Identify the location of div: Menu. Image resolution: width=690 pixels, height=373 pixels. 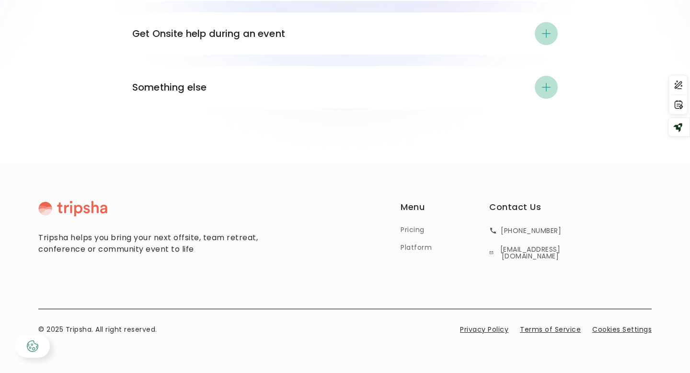
(413, 208).